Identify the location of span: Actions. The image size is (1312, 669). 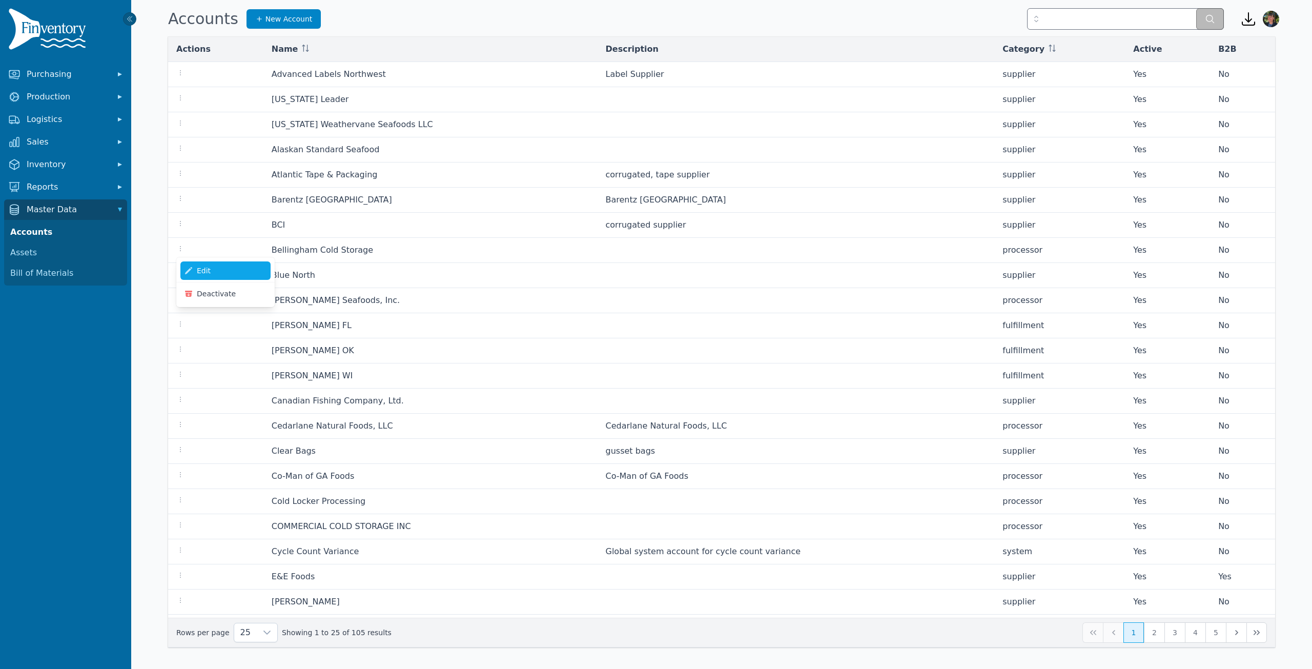
(193, 49).